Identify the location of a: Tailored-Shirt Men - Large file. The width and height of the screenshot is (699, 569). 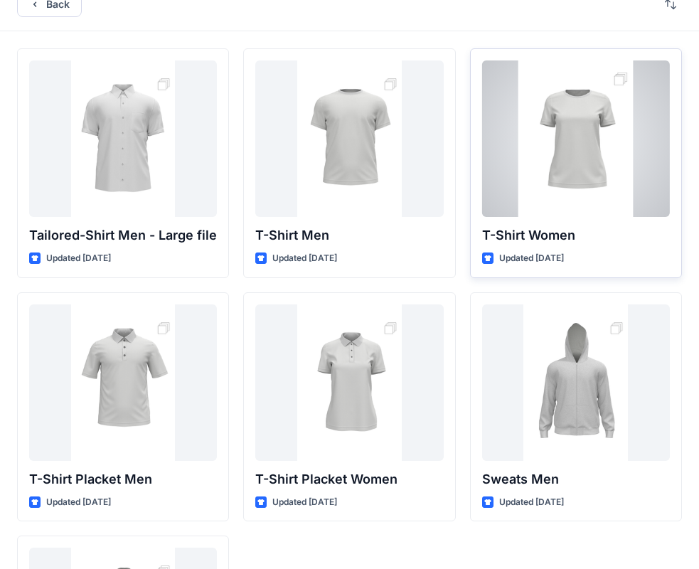
(123, 139).